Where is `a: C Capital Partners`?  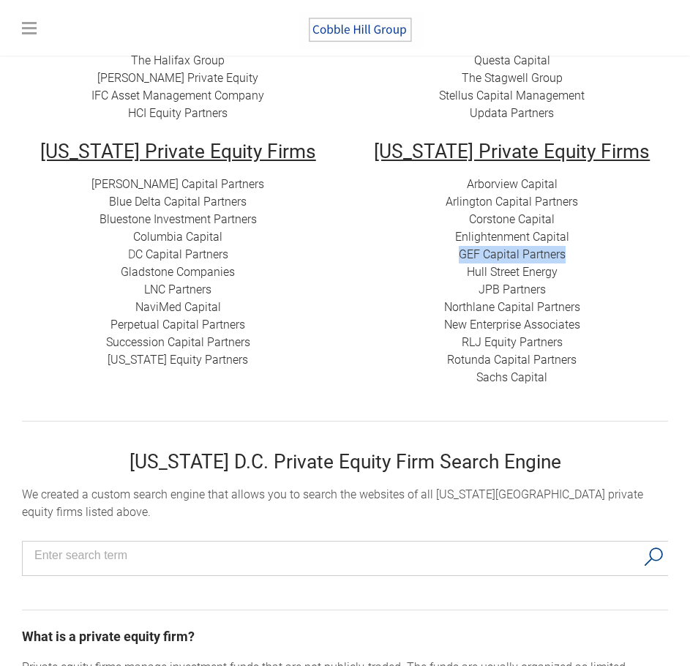
a: C Capital Partners is located at coordinates (181, 254).